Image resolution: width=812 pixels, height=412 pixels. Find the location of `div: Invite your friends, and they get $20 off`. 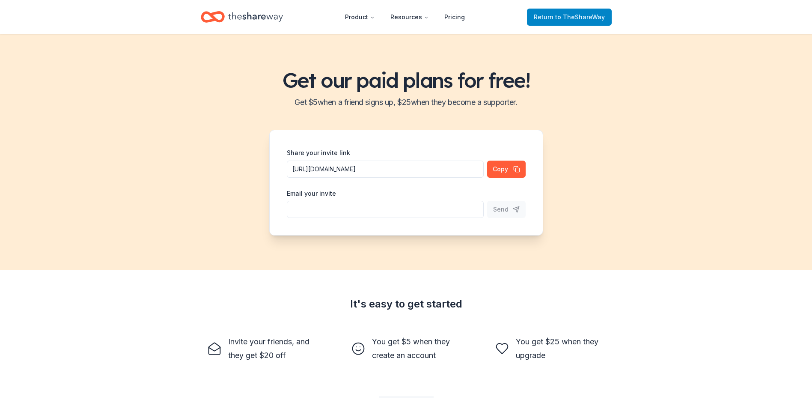

div: Invite your friends, and they get $20 off is located at coordinates (273, 348).